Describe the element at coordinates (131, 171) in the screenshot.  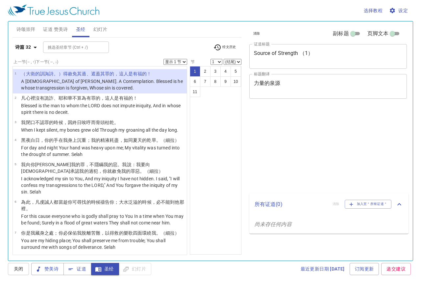
I see `wh6588: ，你就赦免` at that location.